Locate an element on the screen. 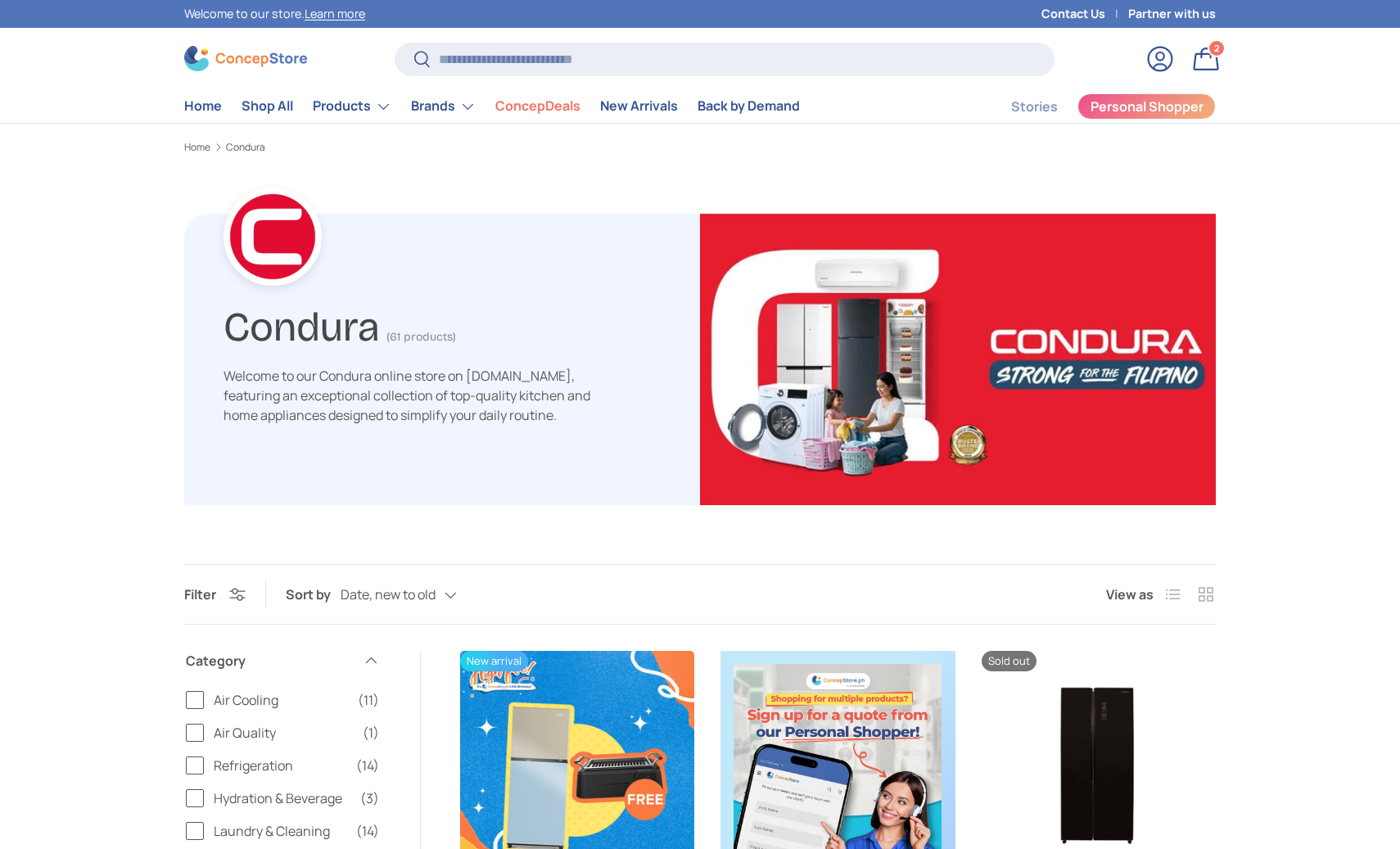 The image size is (1400, 849). span: (11) is located at coordinates (368, 700).